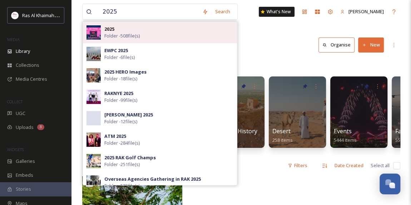 The height and width of the screenshot is (205, 411). I want to click on button: Open Chat, so click(390, 184).